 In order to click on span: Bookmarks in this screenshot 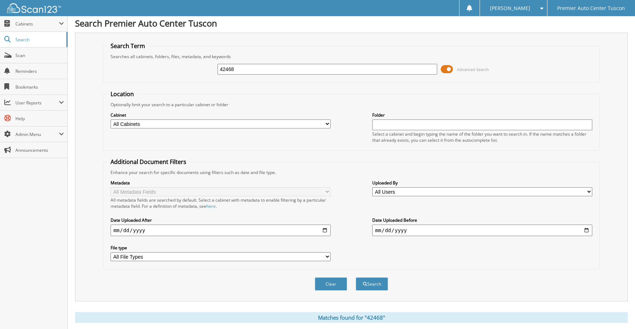, I will do `click(39, 87)`.